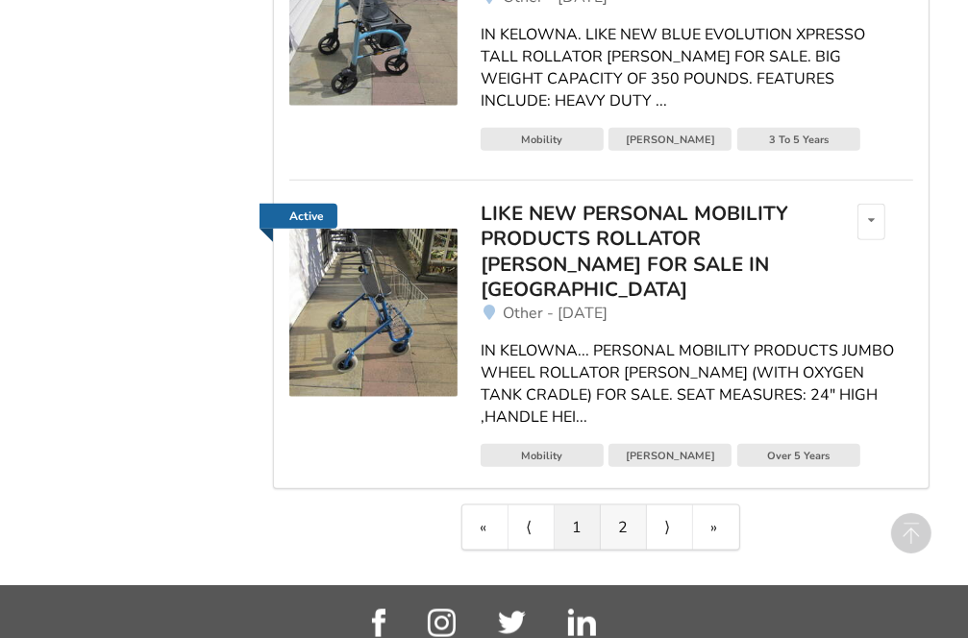 This screenshot has height=638, width=968. Describe the element at coordinates (578, 528) in the screenshot. I see `a: 1` at that location.